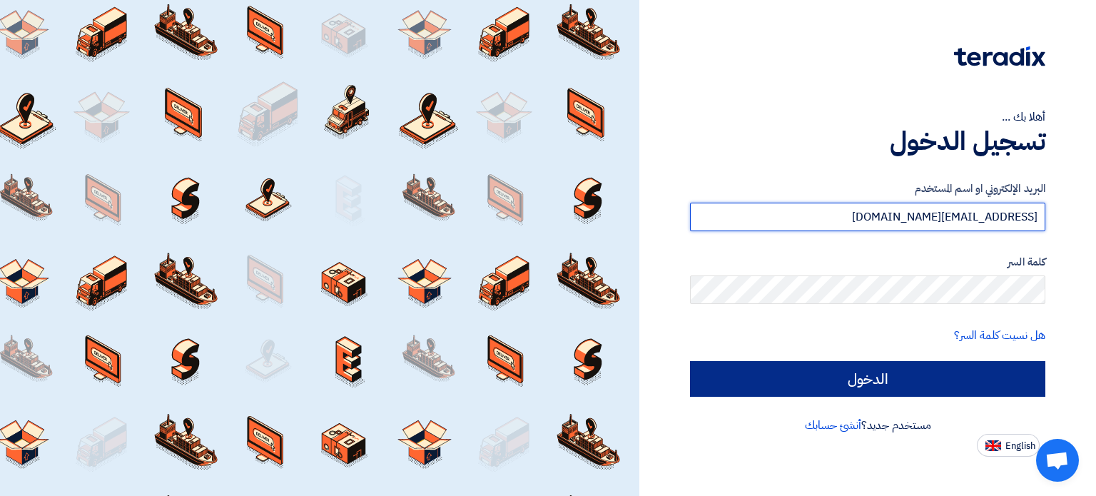 This screenshot has width=1096, height=496. I want to click on a: هل نسيت كلمة السر؟, so click(1000, 335).